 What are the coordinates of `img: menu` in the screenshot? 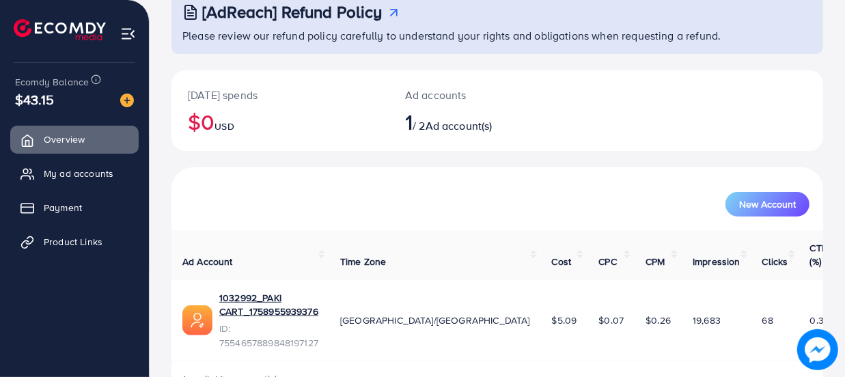 It's located at (128, 33).